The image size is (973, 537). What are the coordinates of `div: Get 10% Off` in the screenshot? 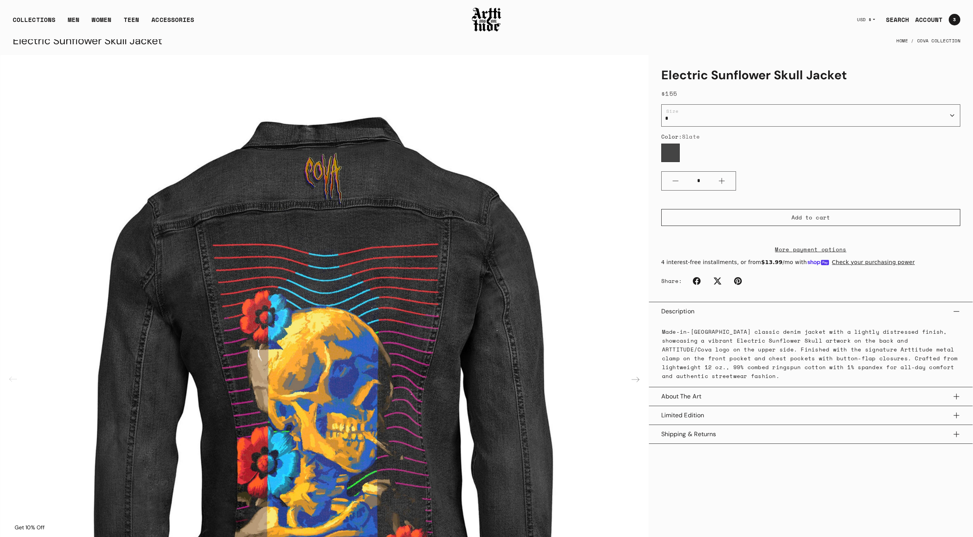 It's located at (30, 528).